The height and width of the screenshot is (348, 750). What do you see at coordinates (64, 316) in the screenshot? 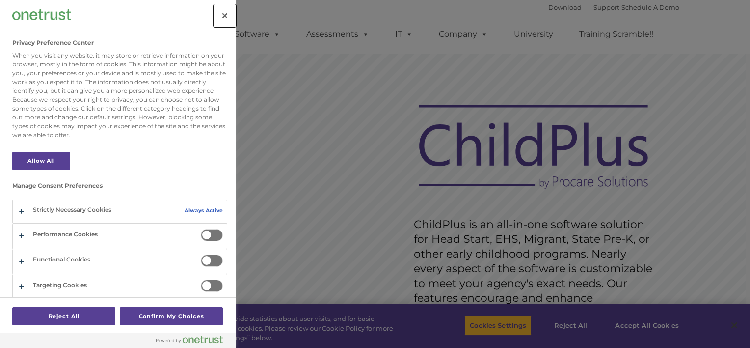
I see `button: Reject All` at bounding box center [64, 316].